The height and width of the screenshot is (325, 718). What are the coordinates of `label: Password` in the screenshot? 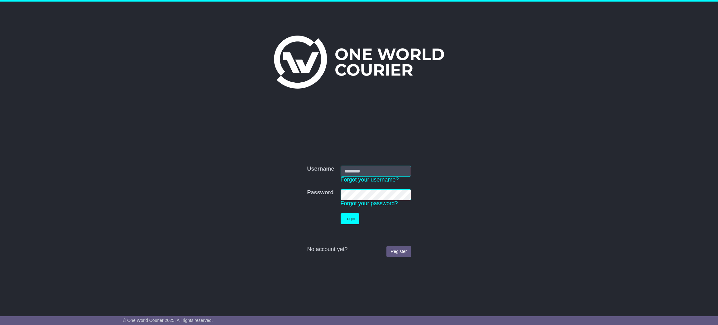 It's located at (320, 192).